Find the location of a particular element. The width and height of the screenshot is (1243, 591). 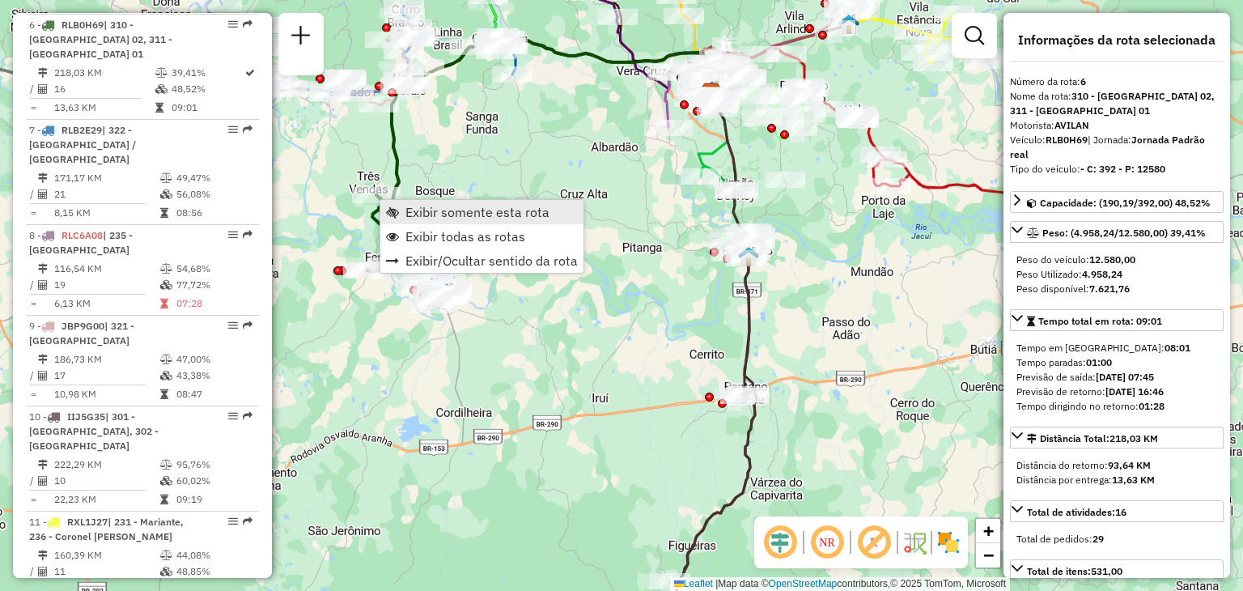

td: 07:28 is located at coordinates (214, 304).